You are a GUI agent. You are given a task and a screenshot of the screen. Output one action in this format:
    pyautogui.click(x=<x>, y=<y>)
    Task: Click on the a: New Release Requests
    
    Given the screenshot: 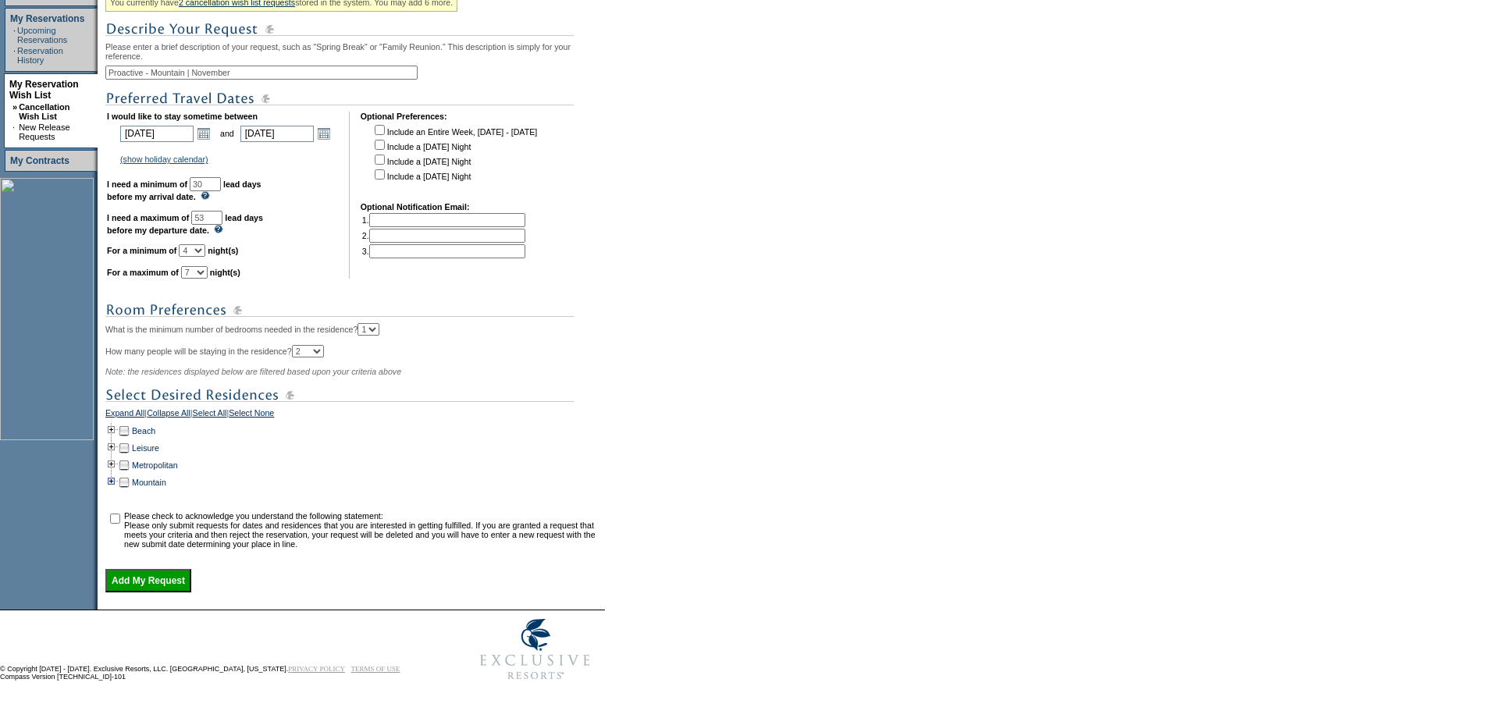 What is the action you would take?
    pyautogui.click(x=44, y=132)
    